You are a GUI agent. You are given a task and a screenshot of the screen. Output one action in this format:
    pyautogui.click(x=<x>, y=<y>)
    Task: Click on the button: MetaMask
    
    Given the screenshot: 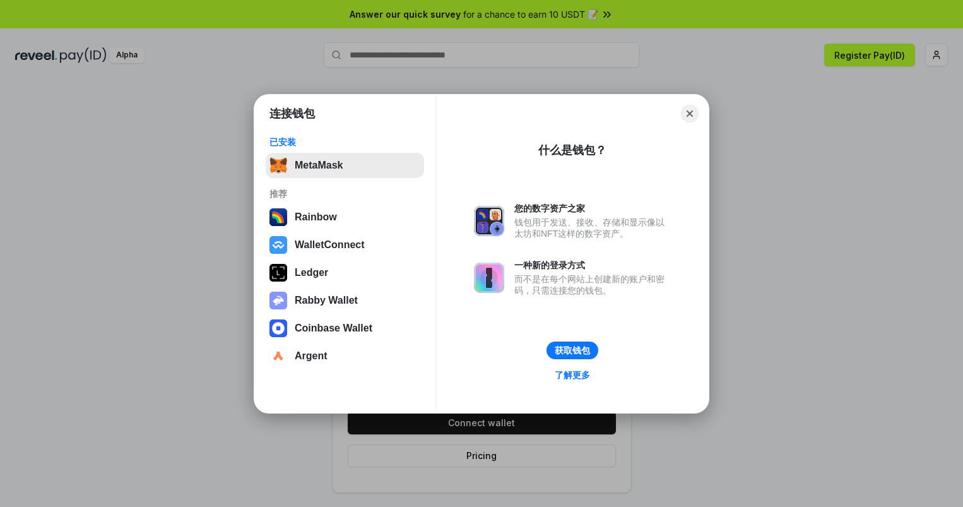 What is the action you would take?
    pyautogui.click(x=344, y=165)
    